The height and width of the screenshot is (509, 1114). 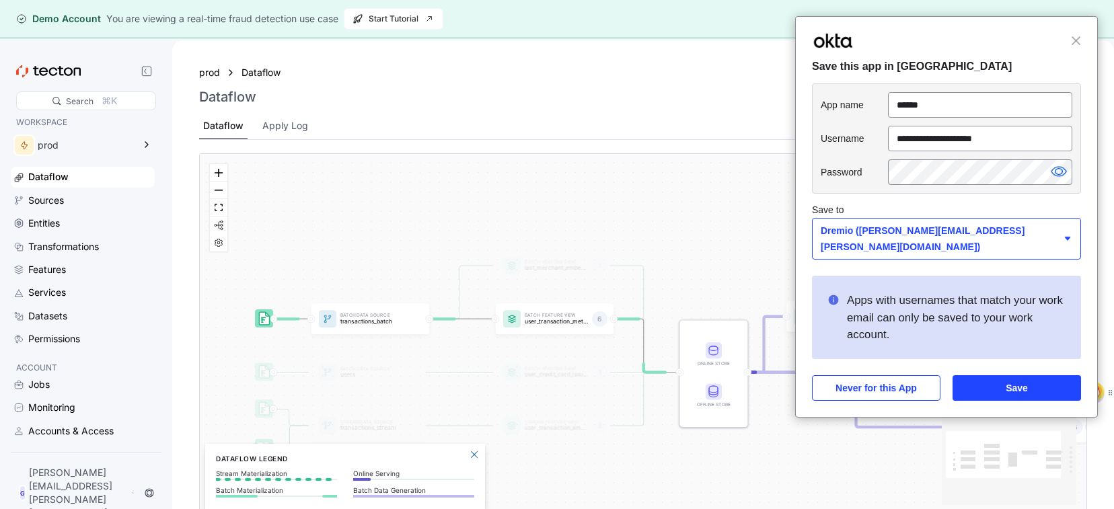 I want to click on span: App name, so click(x=855, y=105).